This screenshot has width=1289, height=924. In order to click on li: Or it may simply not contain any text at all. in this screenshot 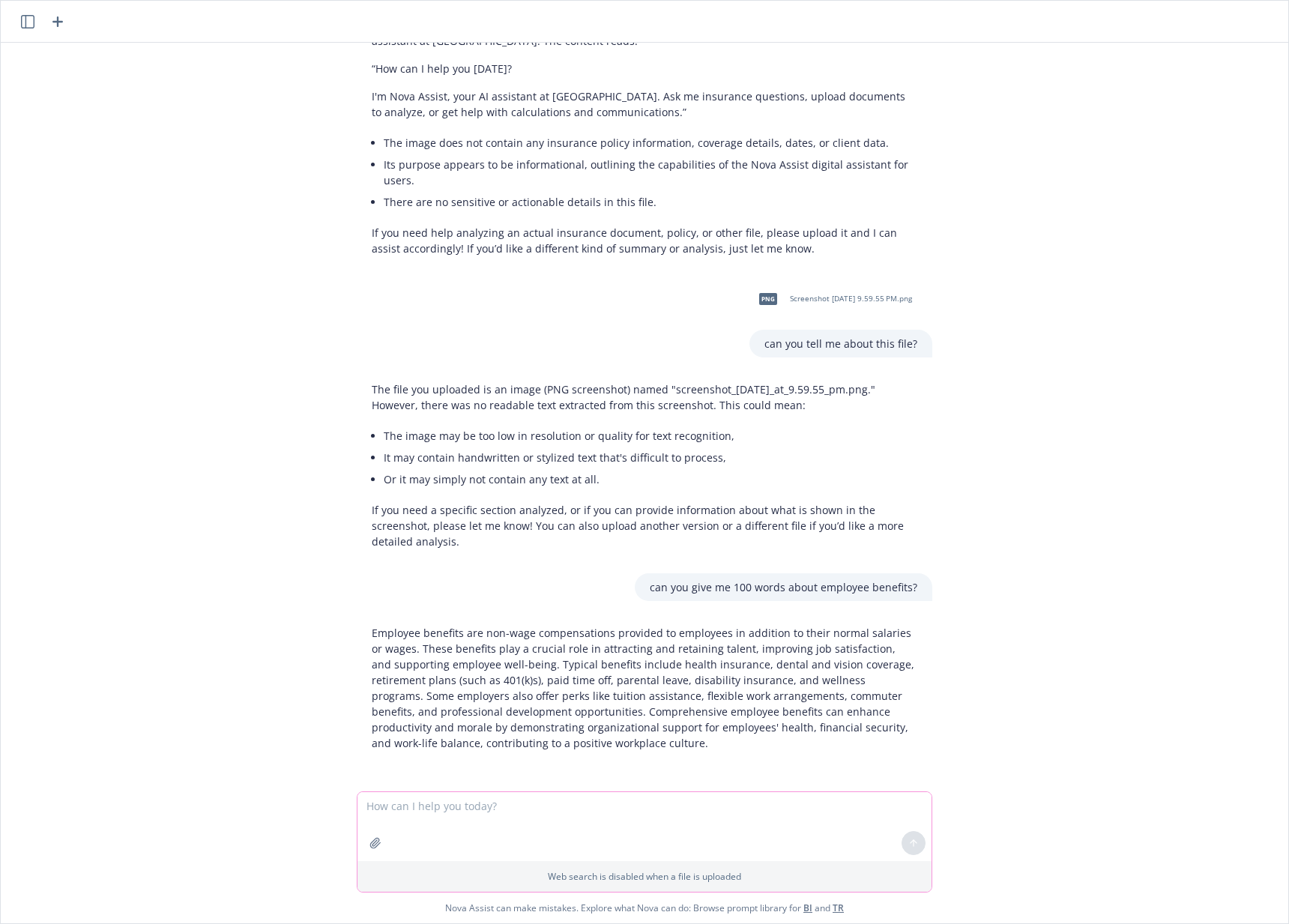, I will do `click(650, 478)`.